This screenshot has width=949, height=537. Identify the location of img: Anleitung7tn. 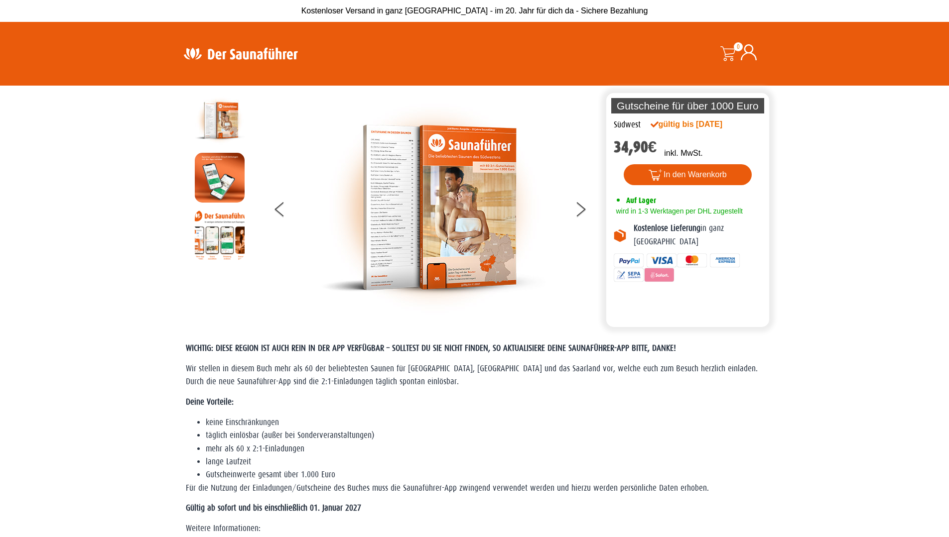
(220, 235).